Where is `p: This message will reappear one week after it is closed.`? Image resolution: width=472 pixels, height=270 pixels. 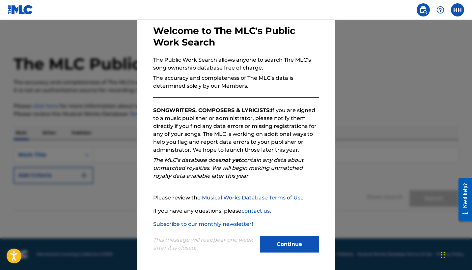 p: This message will reappear one week after it is closed. is located at coordinates (205, 244).